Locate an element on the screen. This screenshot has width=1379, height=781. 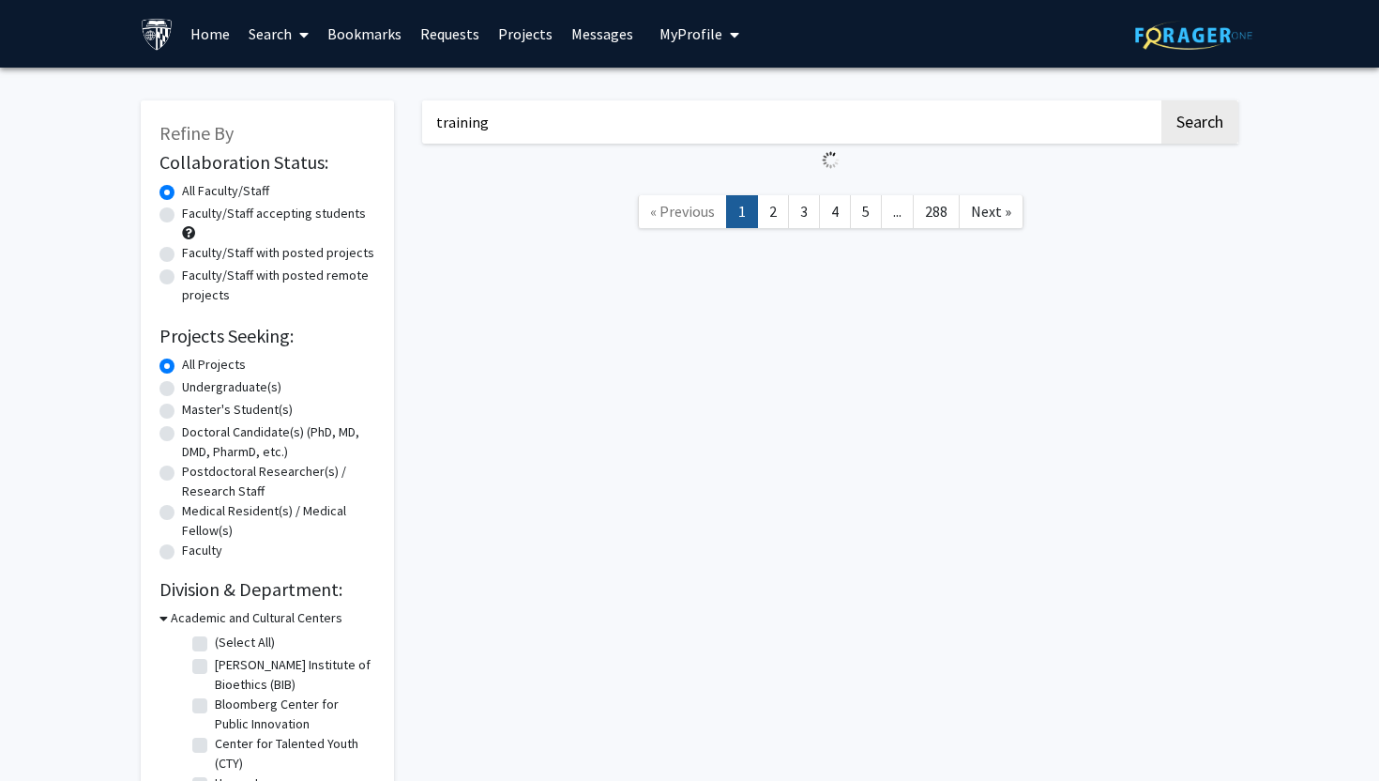
a: Previous Page is located at coordinates (682, 211).